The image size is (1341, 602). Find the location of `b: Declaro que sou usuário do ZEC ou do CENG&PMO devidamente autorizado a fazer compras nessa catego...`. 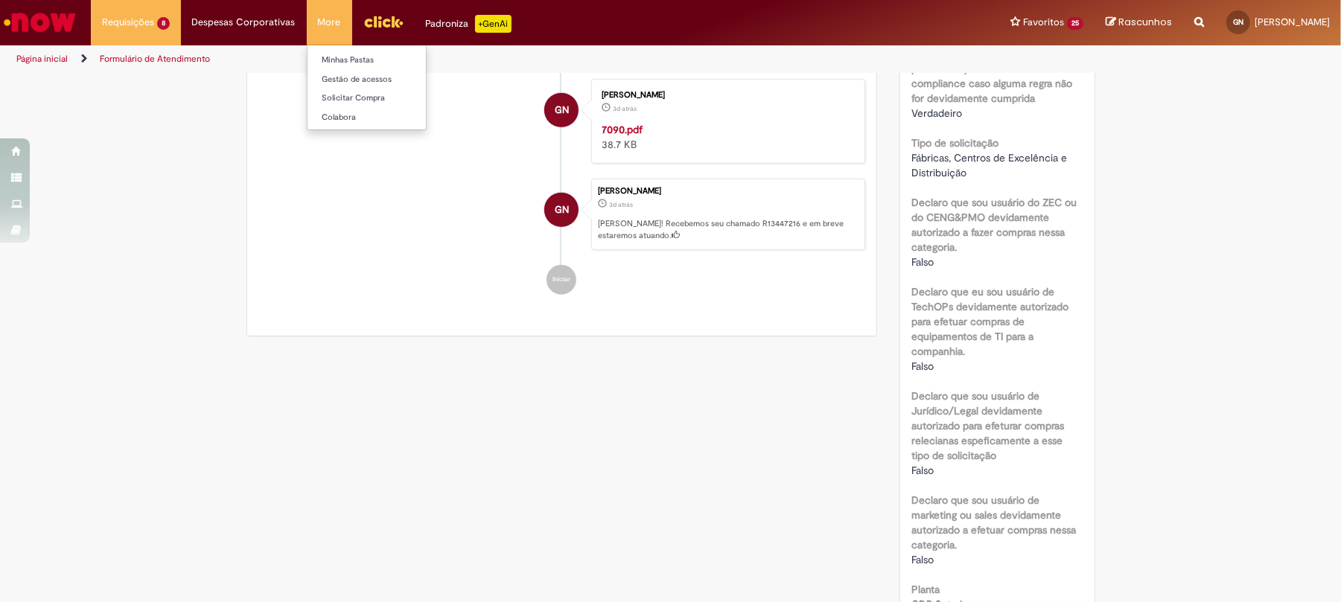

b: Declaro que sou usuário do ZEC ou do CENG&PMO devidamente autorizado a fazer compras nessa catego... is located at coordinates (994, 225).